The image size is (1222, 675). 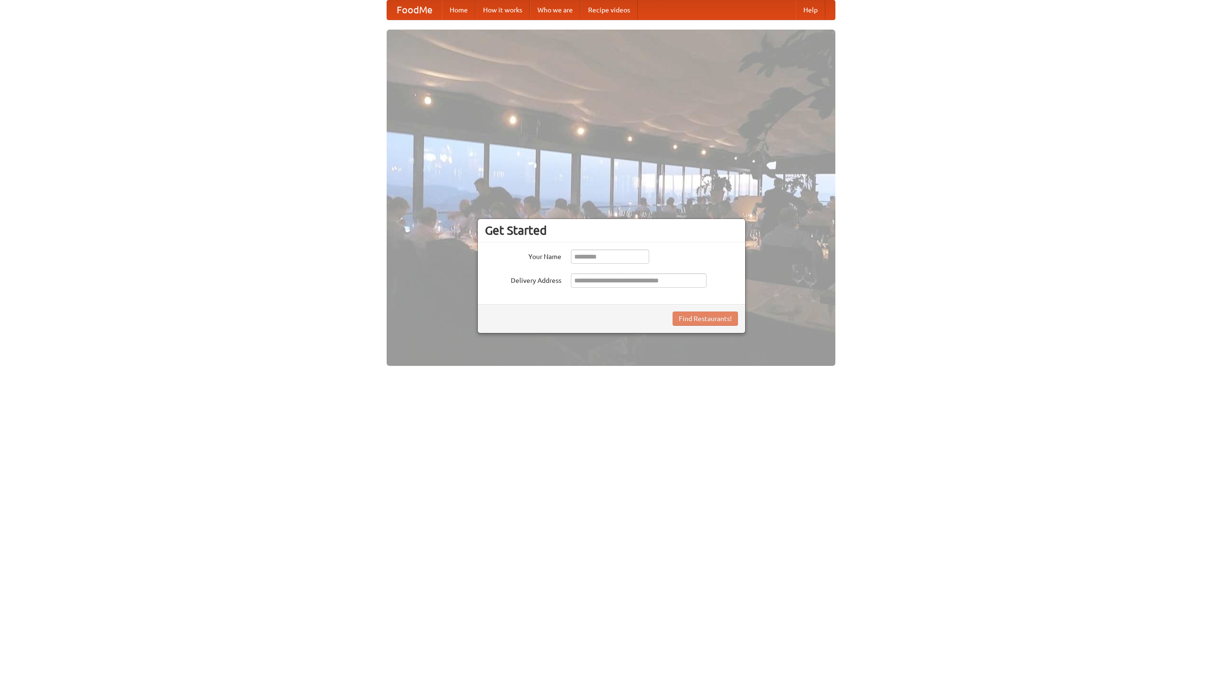 I want to click on a: Who we are, so click(x=555, y=10).